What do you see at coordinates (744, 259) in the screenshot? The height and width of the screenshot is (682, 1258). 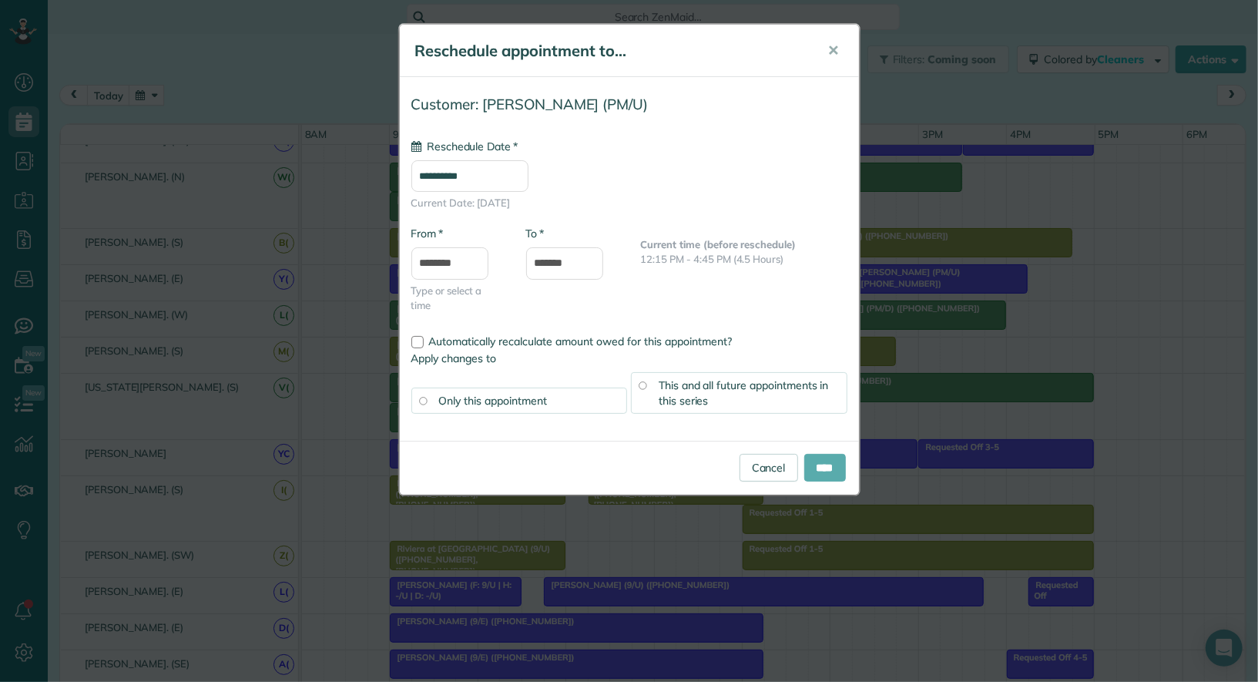 I see `p: 12:15 PM - 4:45 PM (4.5 Hours)` at bounding box center [744, 259].